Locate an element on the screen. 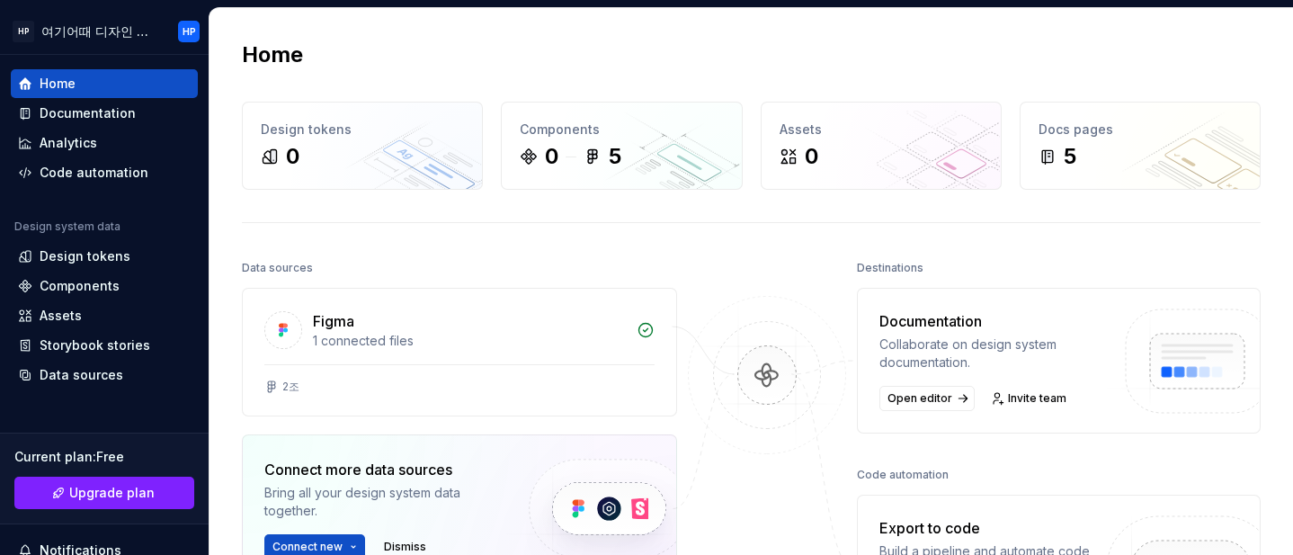 The height and width of the screenshot is (555, 1293). h2: Home is located at coordinates (272, 55).